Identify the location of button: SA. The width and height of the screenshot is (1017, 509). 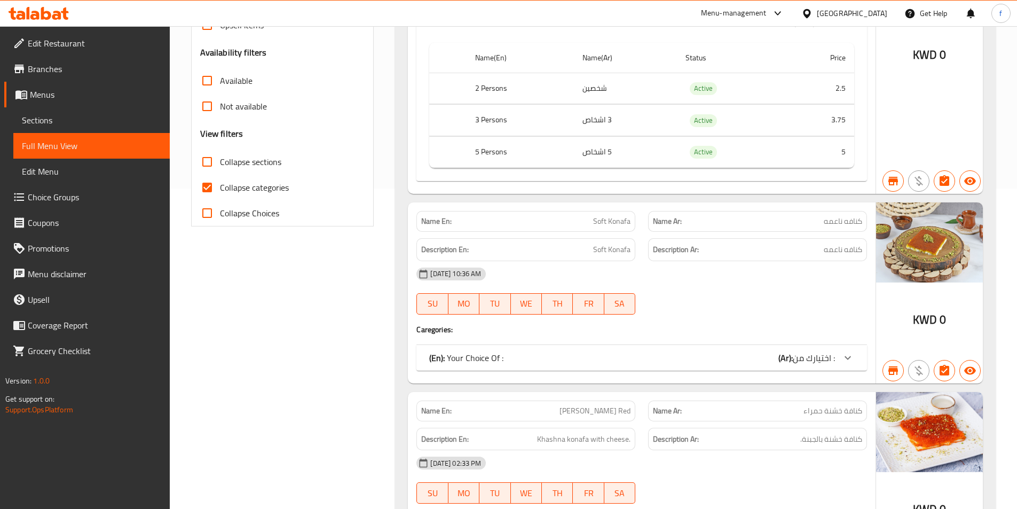
(620, 304).